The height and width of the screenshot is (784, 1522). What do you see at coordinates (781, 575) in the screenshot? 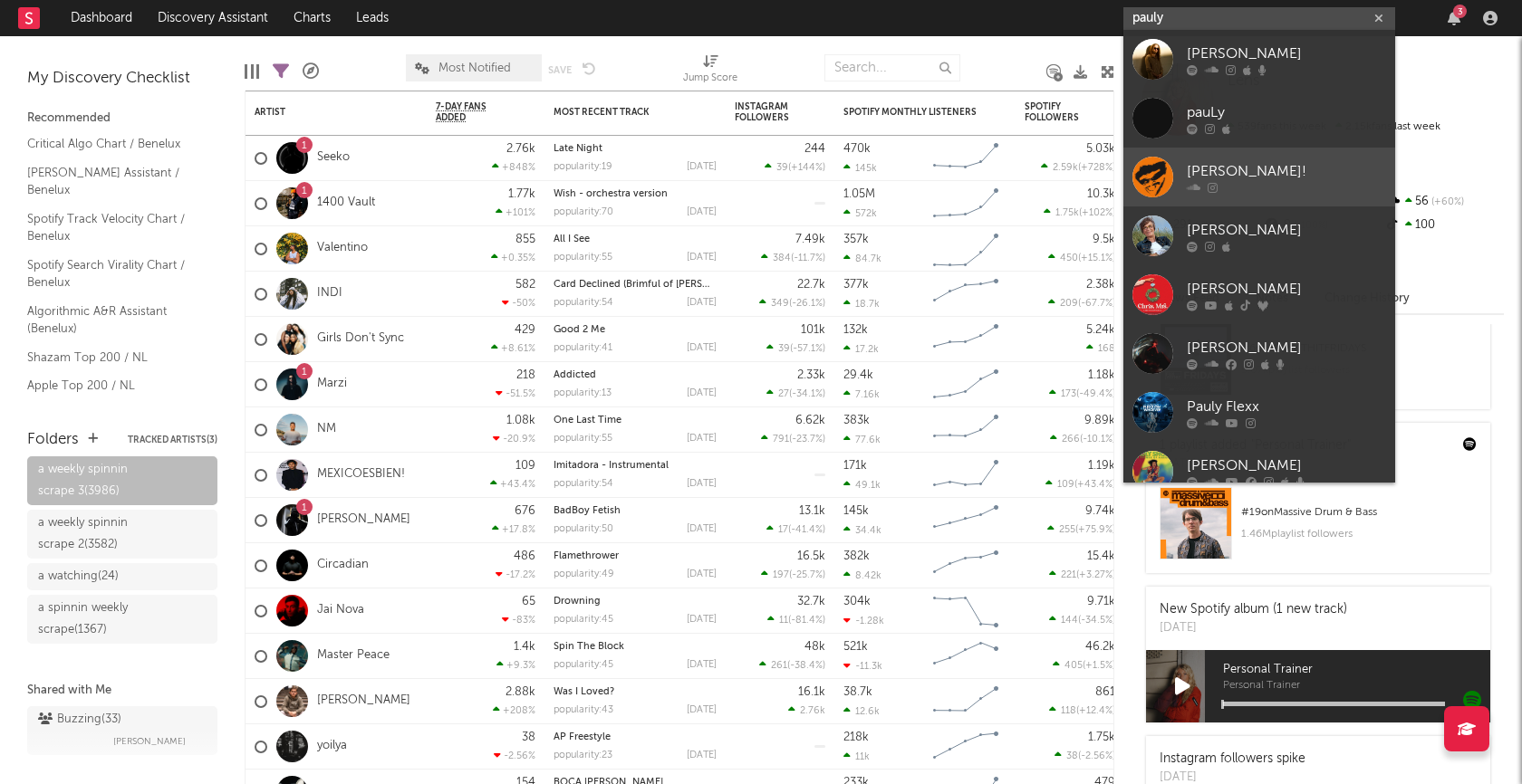
I see `span: 197` at bounding box center [781, 575].